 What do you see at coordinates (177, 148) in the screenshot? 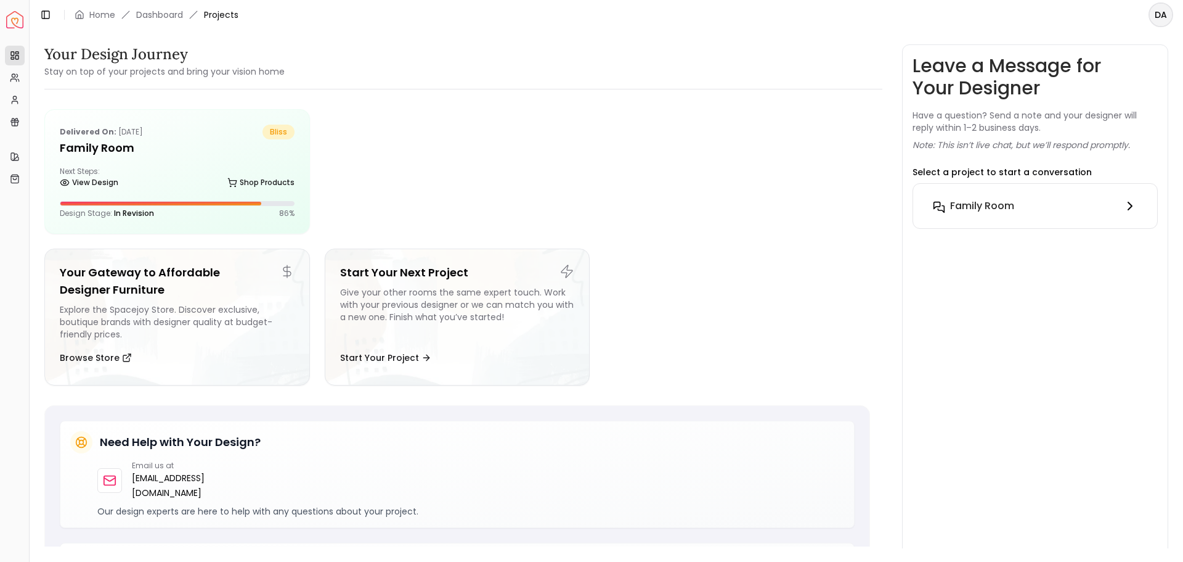
I see `h5: Family Room` at bounding box center [177, 148].